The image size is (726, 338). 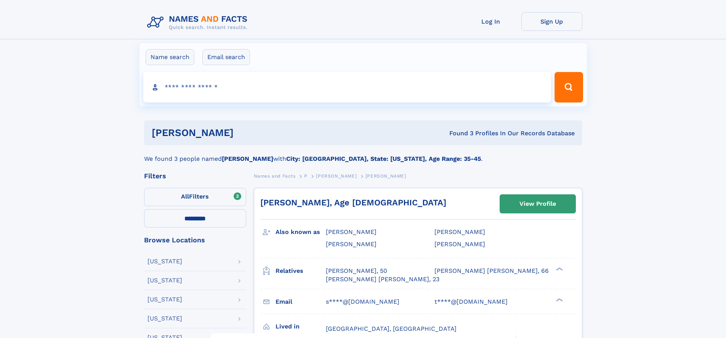 I want to click on a: Sign Up, so click(x=552, y=21).